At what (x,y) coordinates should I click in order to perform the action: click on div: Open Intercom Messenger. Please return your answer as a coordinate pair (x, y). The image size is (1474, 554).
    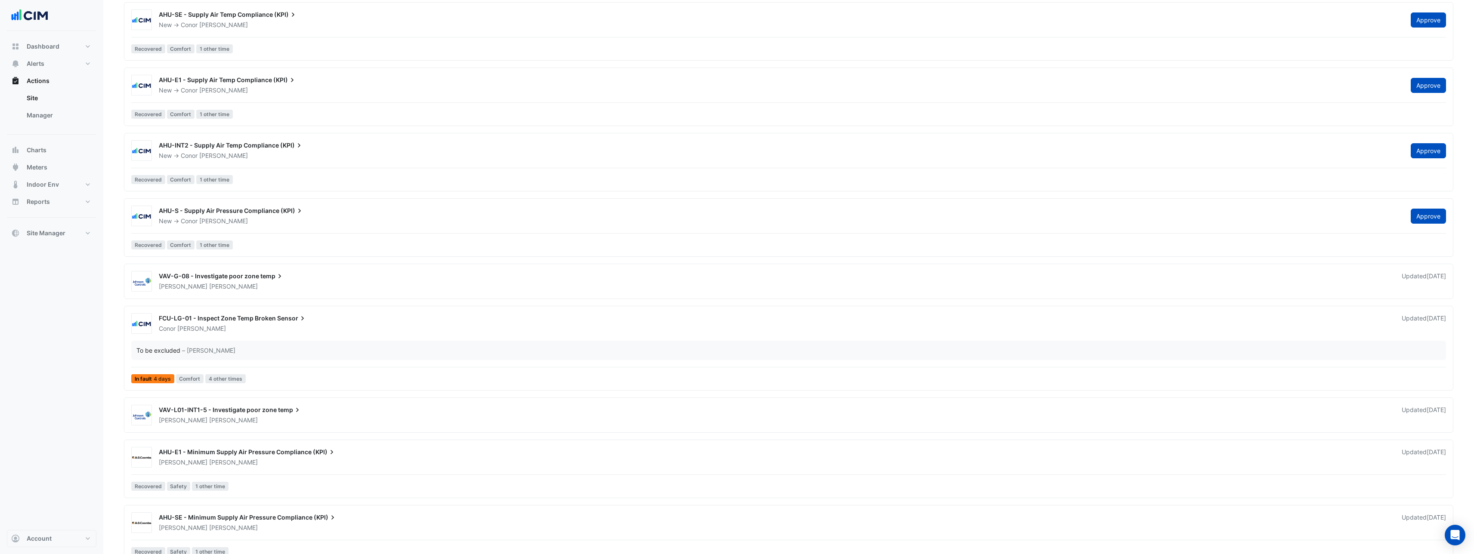
    Looking at the image, I should click on (1455, 535).